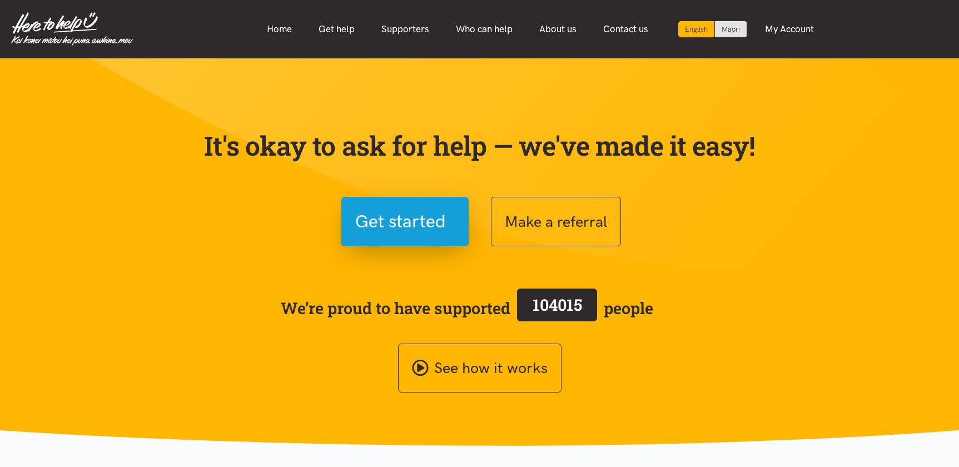 The image size is (959, 467). What do you see at coordinates (72, 29) in the screenshot?
I see `img: Home` at bounding box center [72, 29].